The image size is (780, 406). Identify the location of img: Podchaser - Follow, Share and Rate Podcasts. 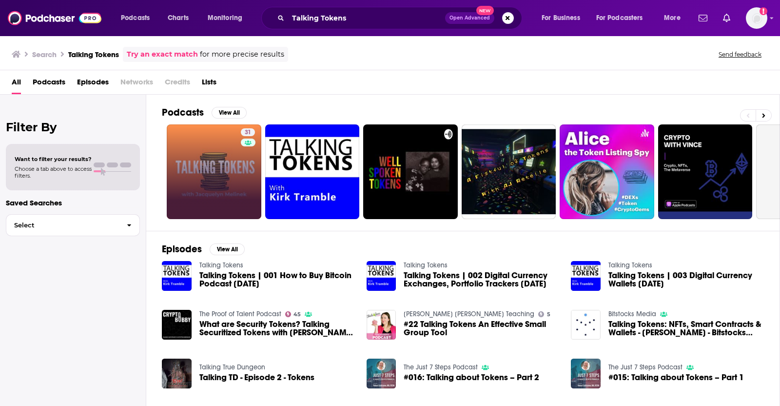
(55, 18).